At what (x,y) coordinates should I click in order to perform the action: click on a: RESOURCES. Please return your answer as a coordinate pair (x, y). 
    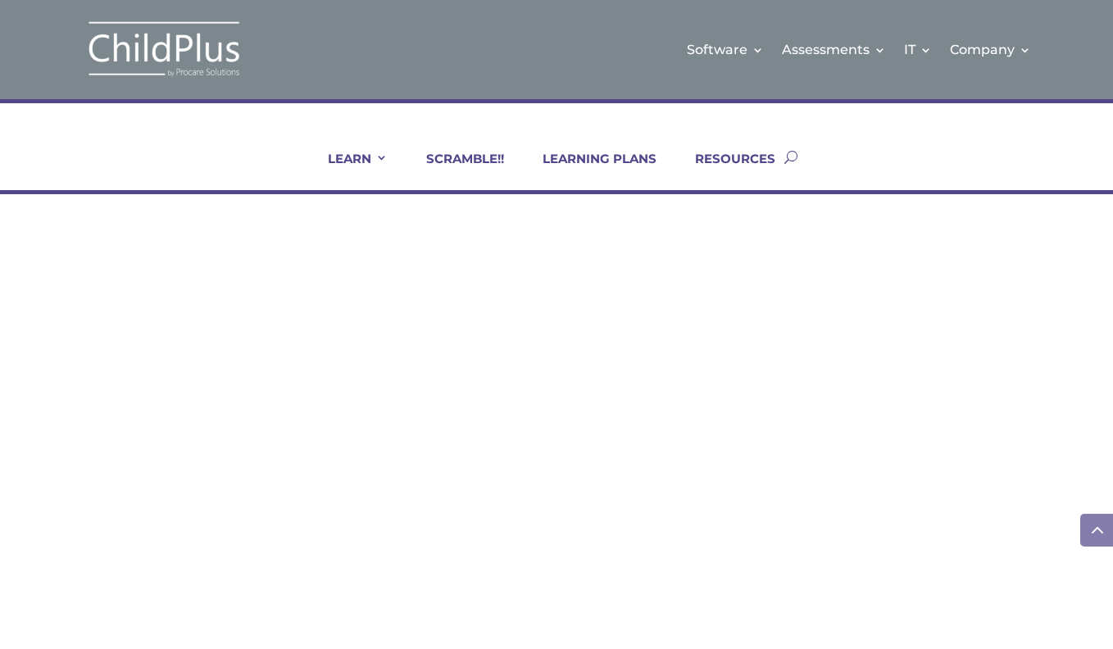
    Looking at the image, I should click on (725, 170).